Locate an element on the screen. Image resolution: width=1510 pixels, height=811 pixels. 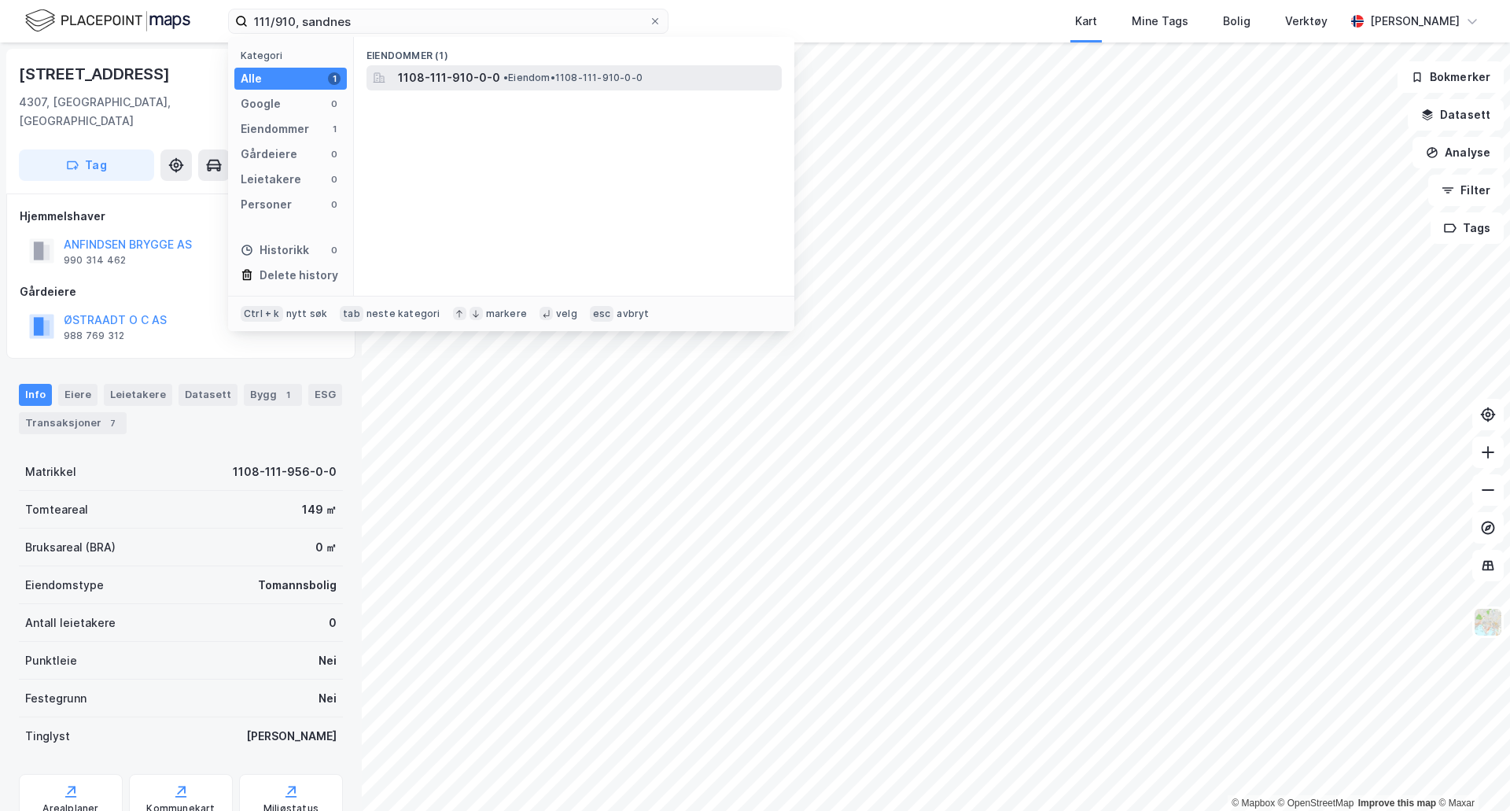
div: Antall leietakere is located at coordinates (70, 623).